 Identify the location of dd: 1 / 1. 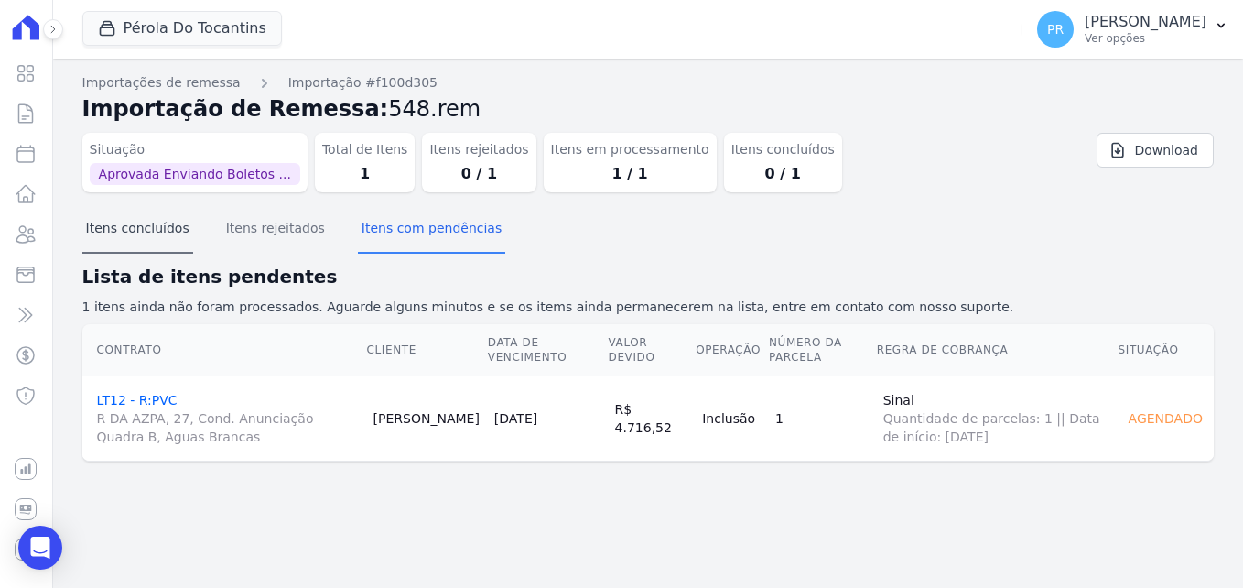
(630, 174).